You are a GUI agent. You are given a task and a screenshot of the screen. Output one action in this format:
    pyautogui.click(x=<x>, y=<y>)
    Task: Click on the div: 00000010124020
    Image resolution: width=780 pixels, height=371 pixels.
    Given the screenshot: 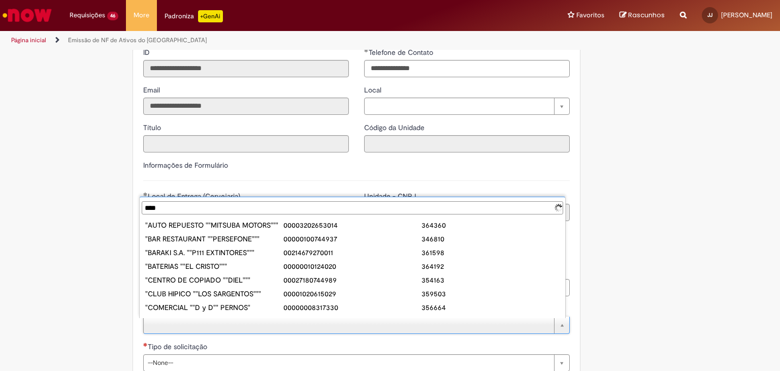 What is the action you would take?
    pyautogui.click(x=353, y=266)
    